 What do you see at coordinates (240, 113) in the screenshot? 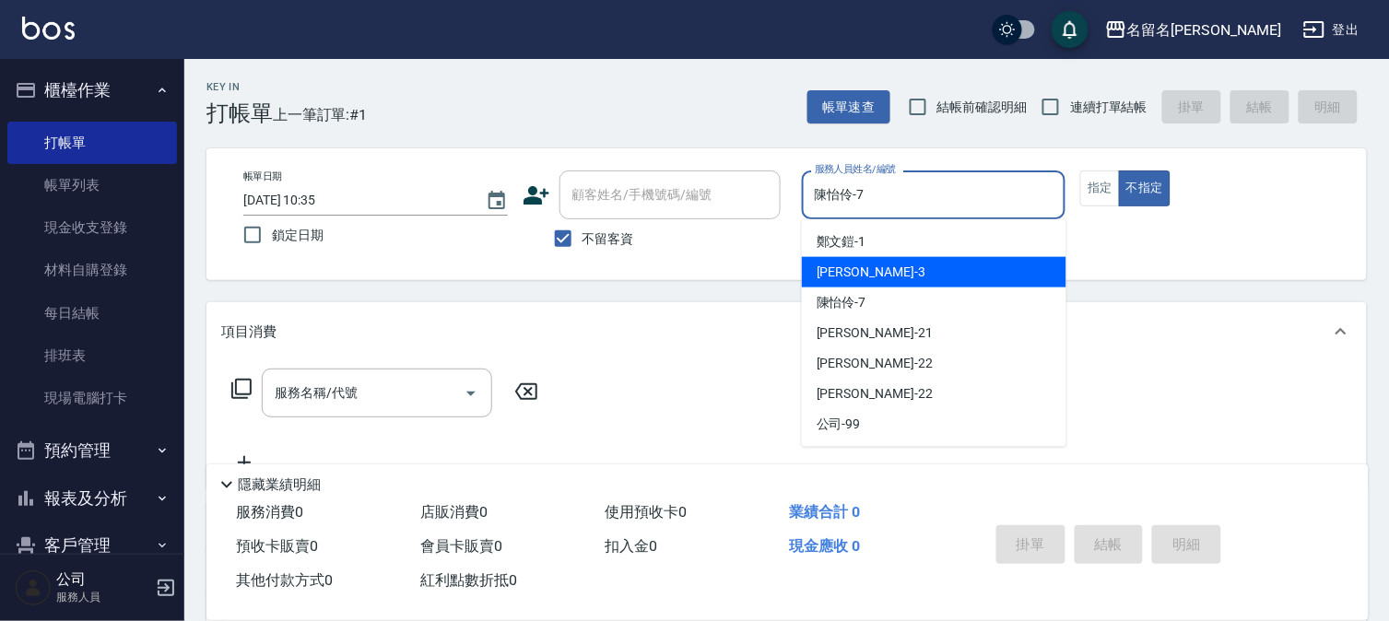
I see `h3: 打帳單` at bounding box center [240, 113].